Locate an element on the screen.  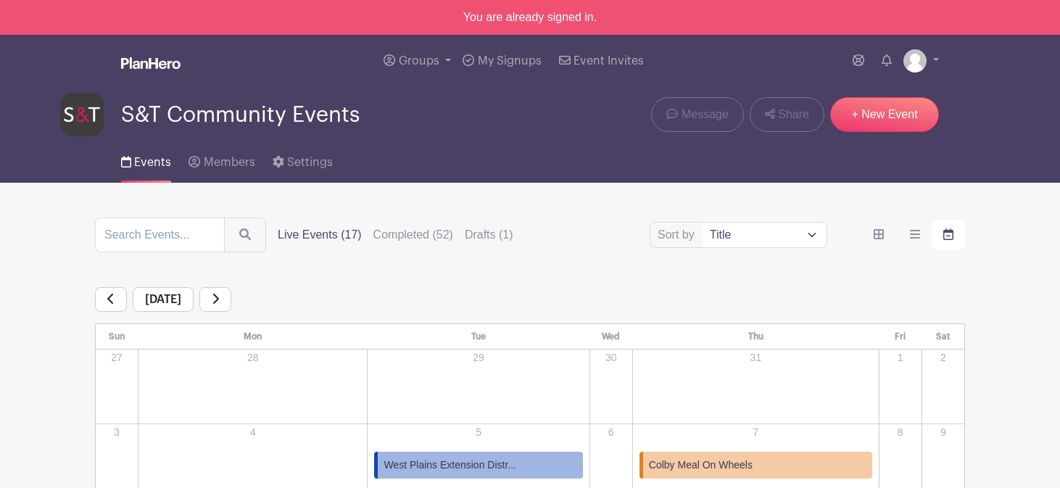
label: Drafts (1) is located at coordinates (489, 235).